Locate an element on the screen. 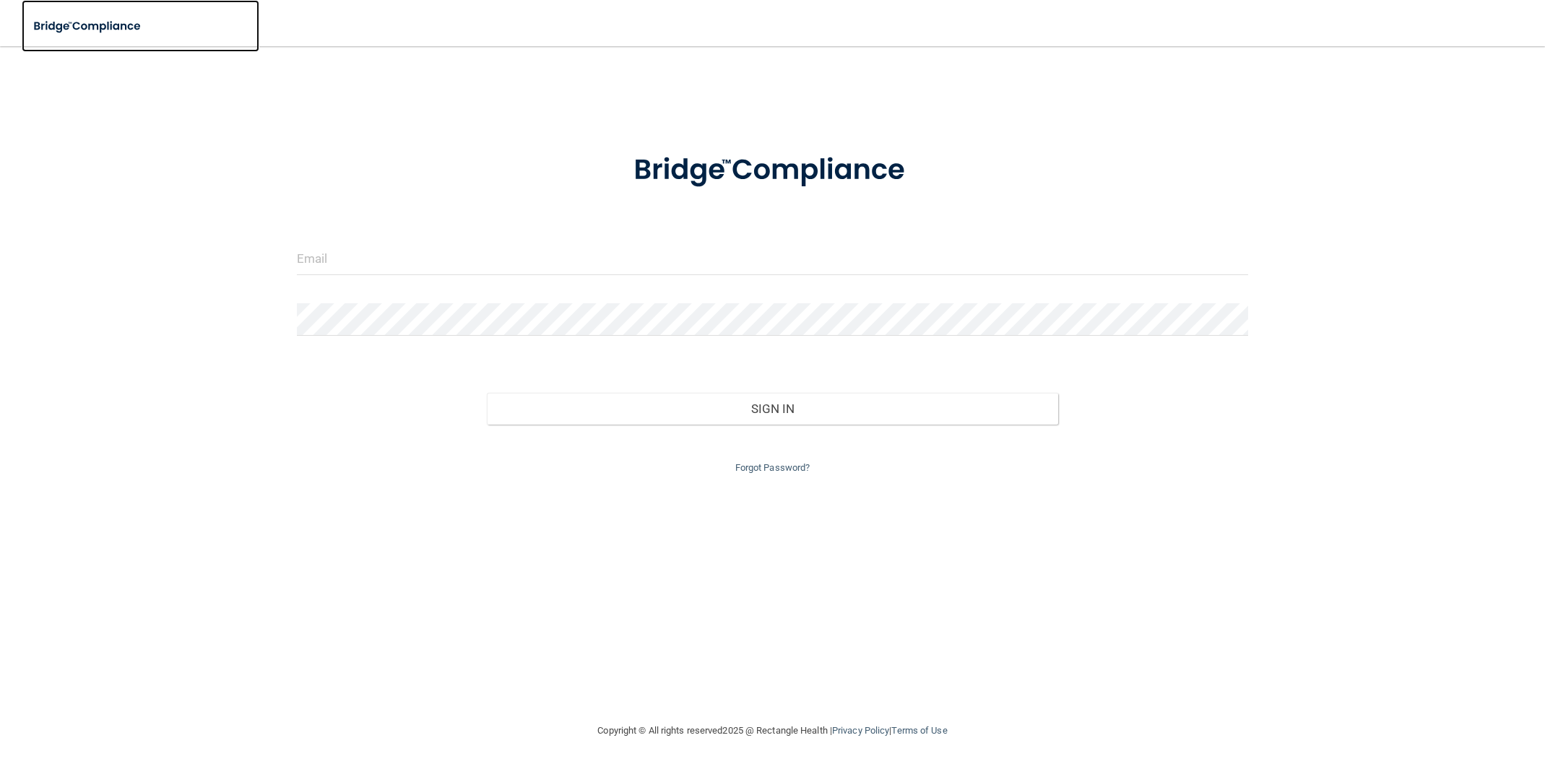 The height and width of the screenshot is (769, 1545). div: Copyright © All rights reserved 2025 @ Rectangle Health | | is located at coordinates (773, 731).